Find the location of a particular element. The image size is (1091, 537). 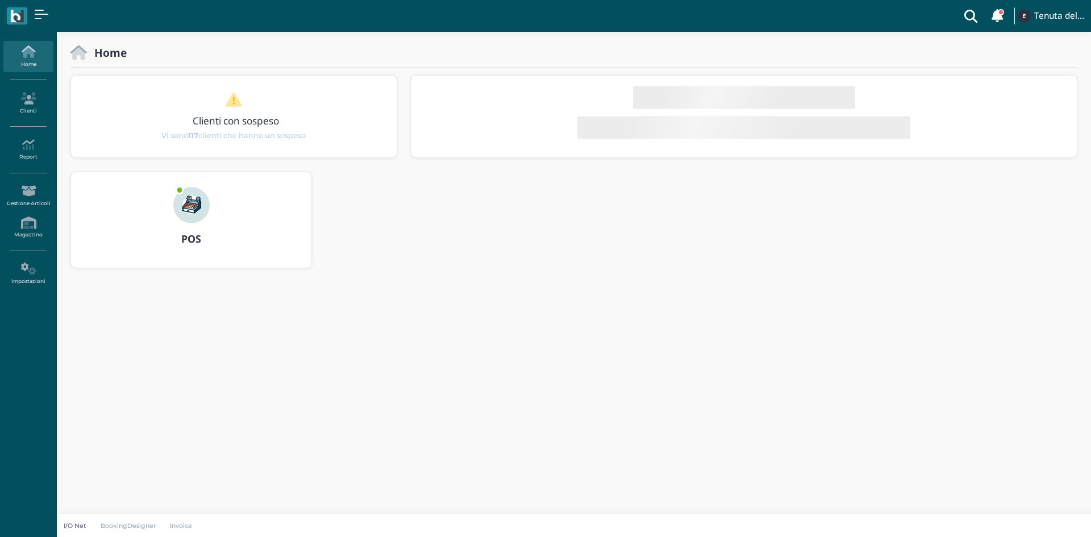

b: POS is located at coordinates (191, 239).